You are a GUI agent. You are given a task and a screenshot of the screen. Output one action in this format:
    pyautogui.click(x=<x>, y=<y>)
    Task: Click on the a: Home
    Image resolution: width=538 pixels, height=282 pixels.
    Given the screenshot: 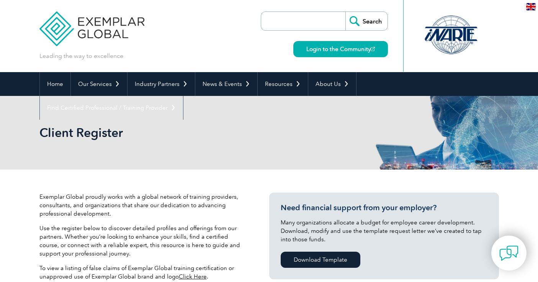 What is the action you would take?
    pyautogui.click(x=55, y=84)
    